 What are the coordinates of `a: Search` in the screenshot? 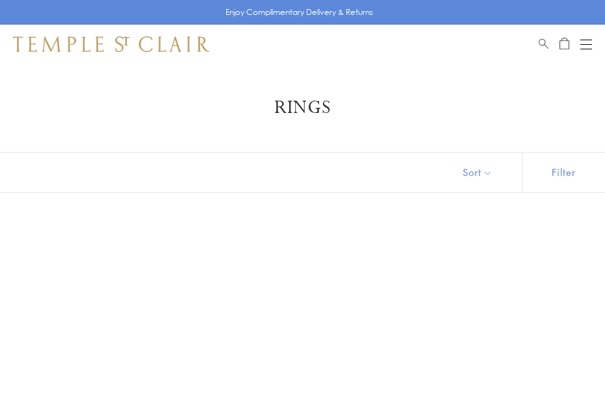 It's located at (543, 44).